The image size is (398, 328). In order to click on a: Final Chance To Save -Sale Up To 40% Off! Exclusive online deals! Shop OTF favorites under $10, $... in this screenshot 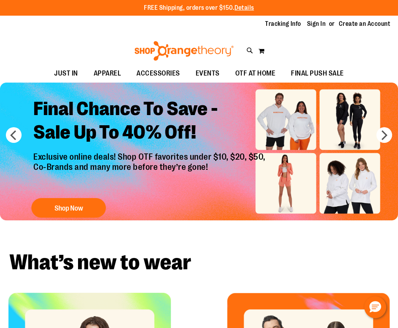, I will do `click(150, 156)`.